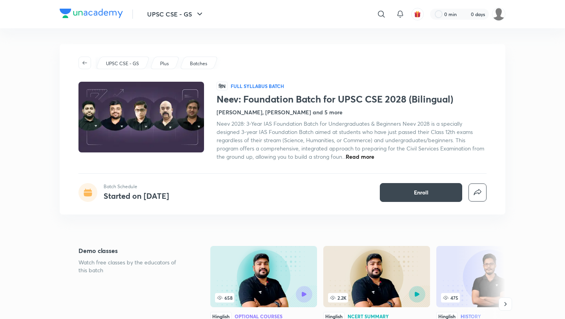 Image resolution: width=565 pixels, height=319 pixels. Describe the element at coordinates (164, 64) in the screenshot. I see `a: Plus` at that location.